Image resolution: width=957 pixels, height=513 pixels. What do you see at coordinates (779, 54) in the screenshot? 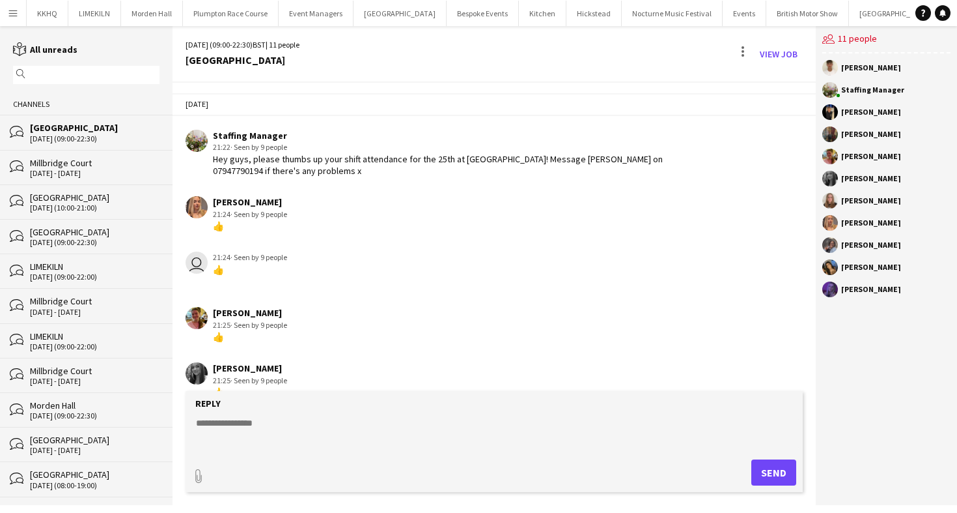
I see `a: View Job` at bounding box center [779, 54].